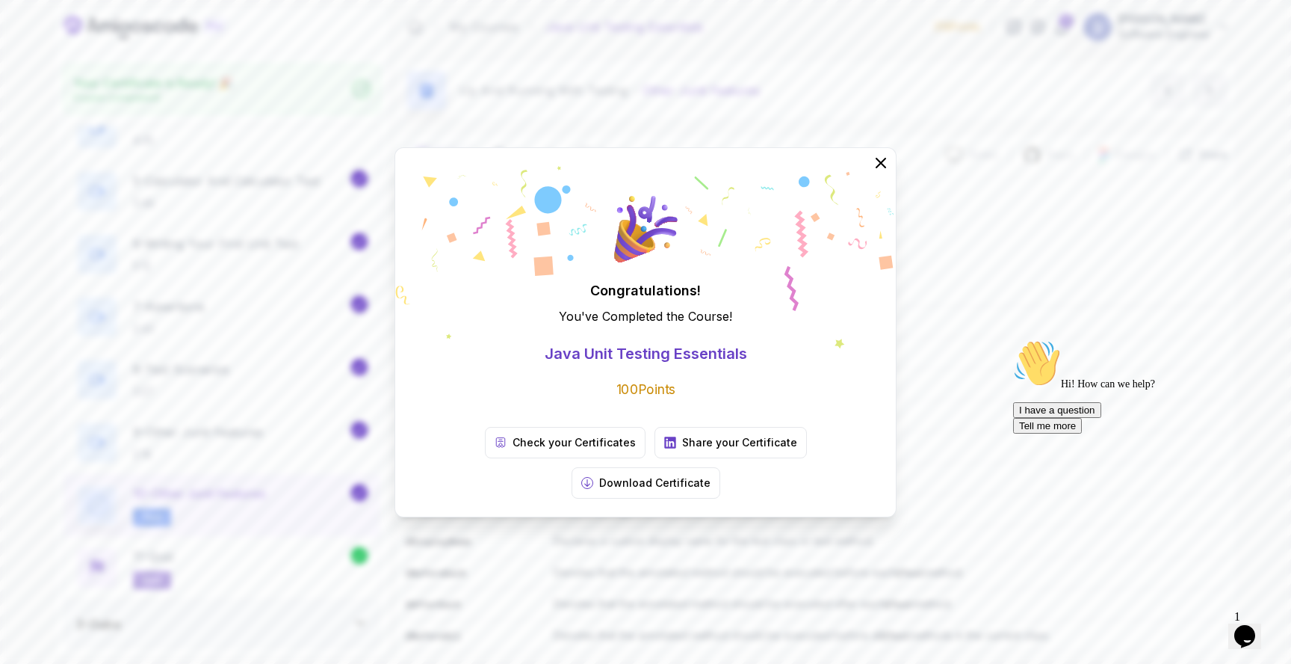  Describe the element at coordinates (740, 442) in the screenshot. I see `p: Share your Certificate` at that location.